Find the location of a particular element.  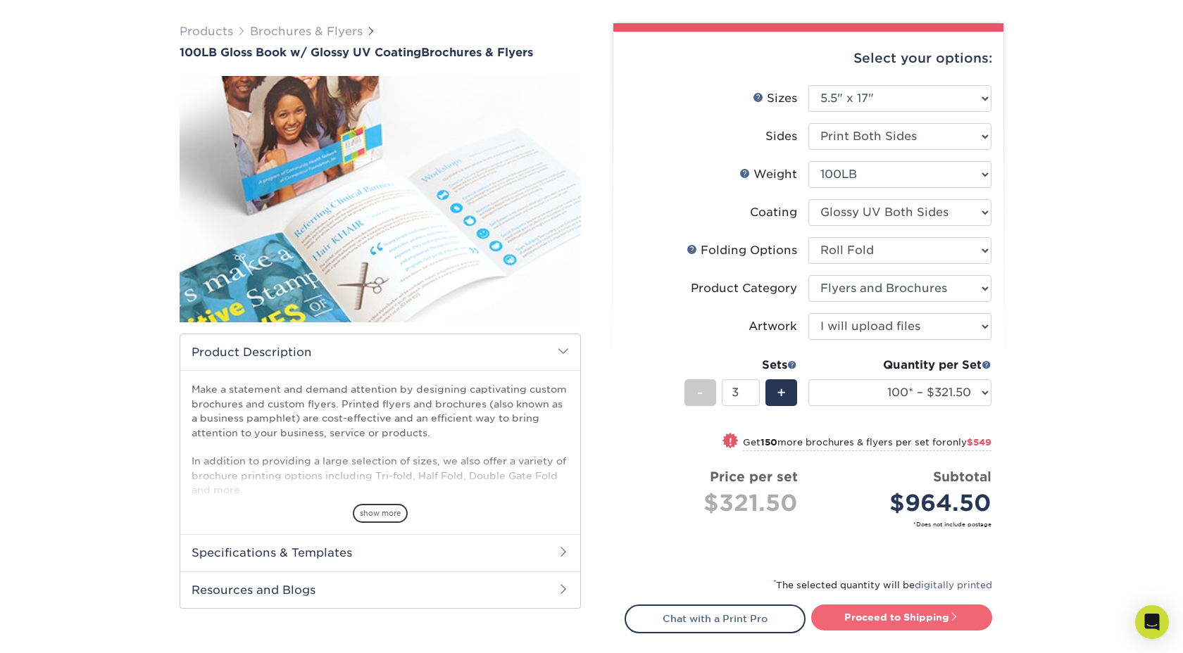

span: only is located at coordinates (969, 442).